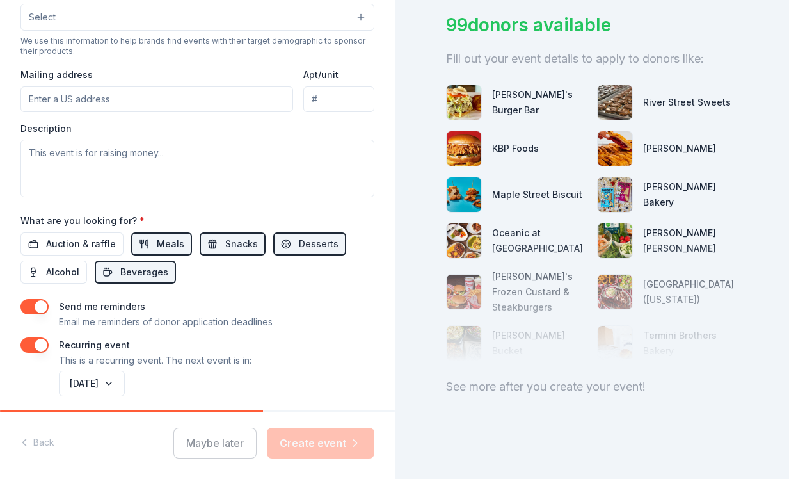 This screenshot has width=789, height=479. What do you see at coordinates (83, 221) in the screenshot?
I see `label: What are you looking for?` at bounding box center [83, 221].